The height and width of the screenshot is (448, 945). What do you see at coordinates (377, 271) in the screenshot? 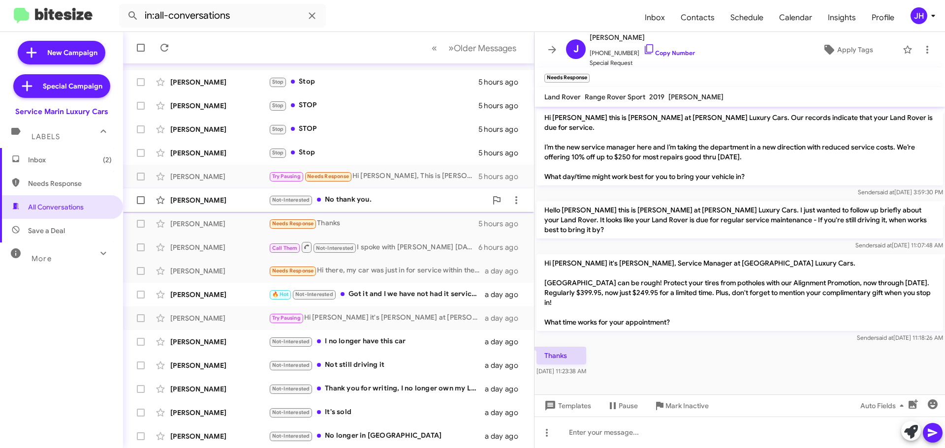
I see `div: Hi there, my car was just in for service within the last month.` at bounding box center [377, 271].